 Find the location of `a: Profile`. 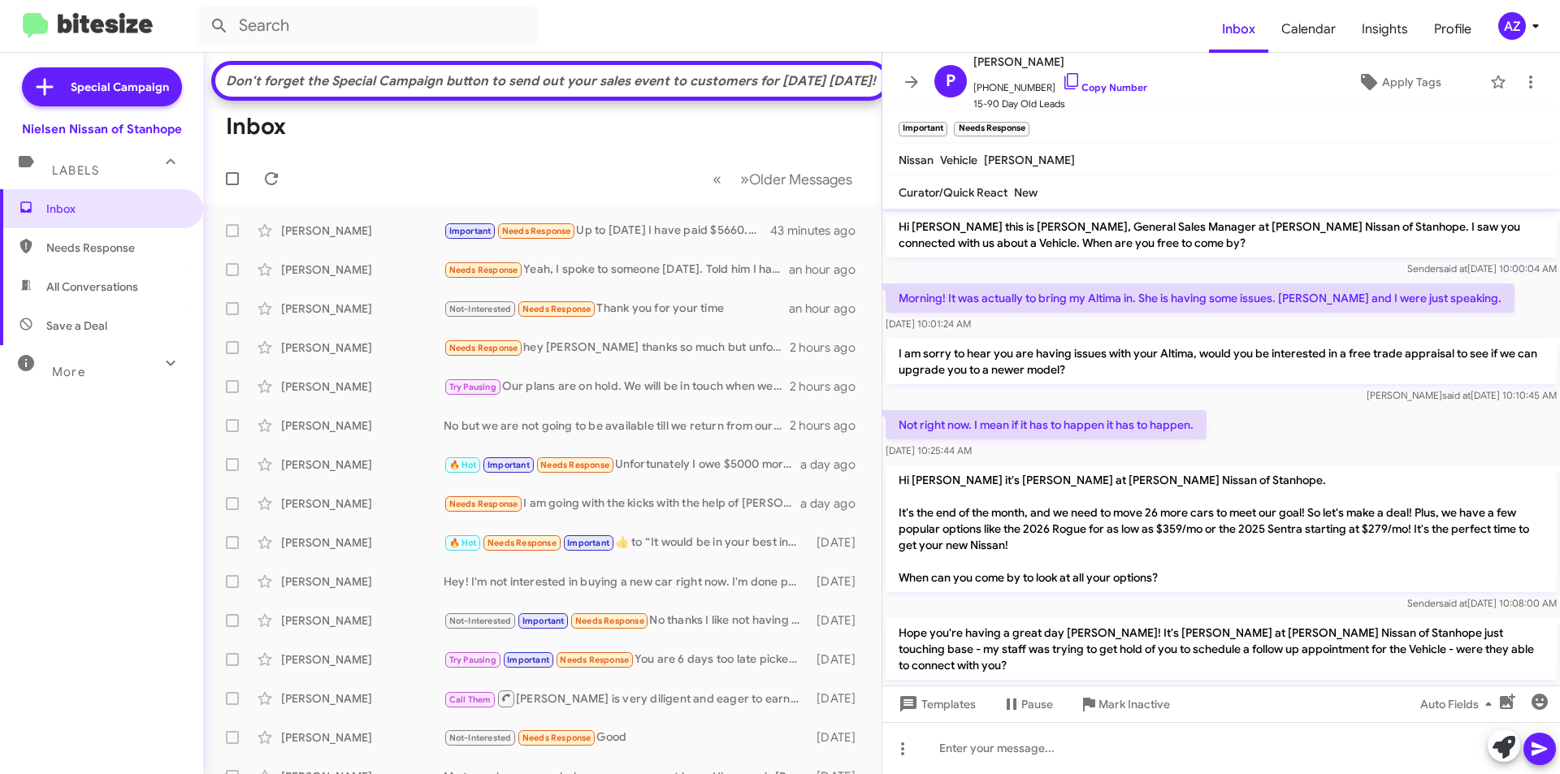

a: Profile is located at coordinates (1453, 29).